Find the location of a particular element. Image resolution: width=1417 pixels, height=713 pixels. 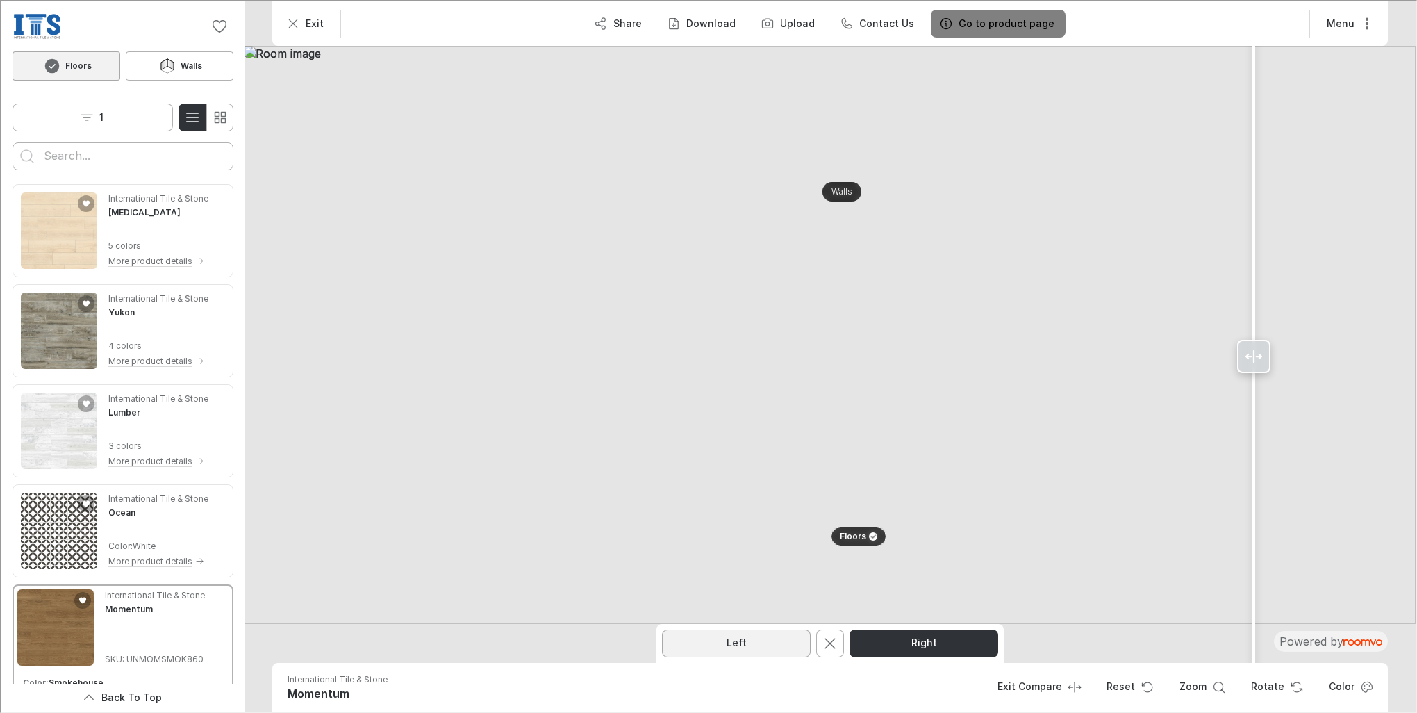

button: Add Muse to favorites is located at coordinates (85, 202).